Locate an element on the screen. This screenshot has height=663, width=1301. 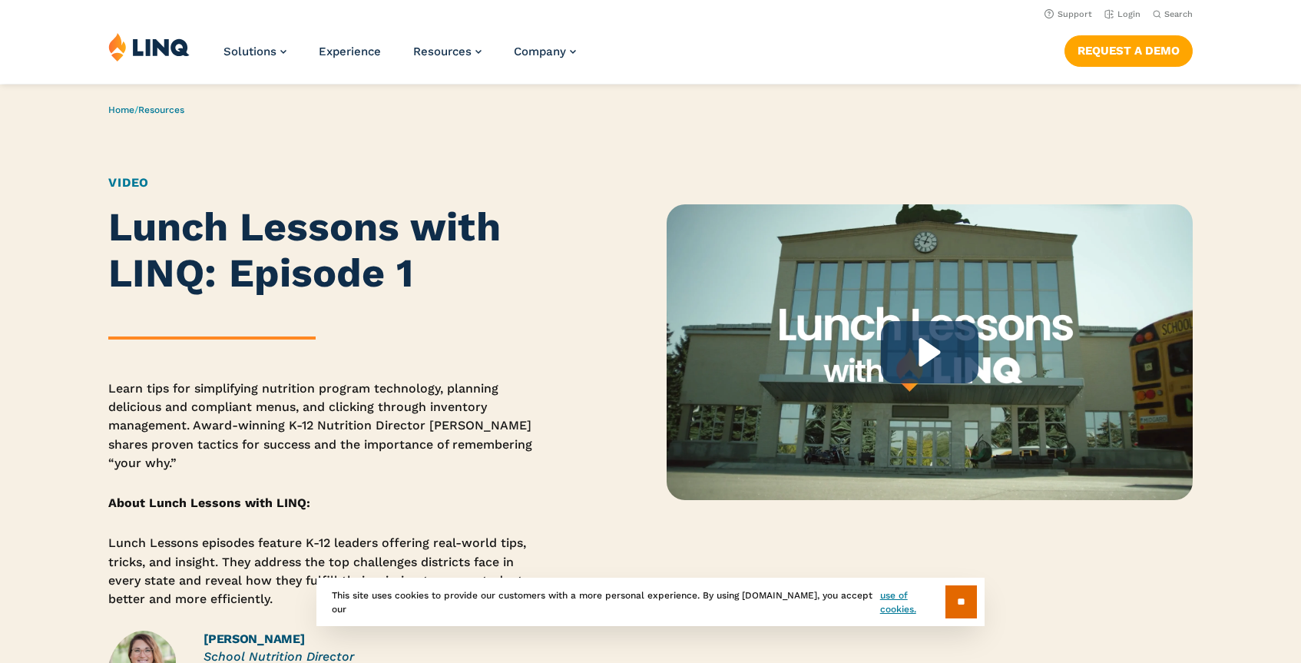
a: Support is located at coordinates (1068, 14).